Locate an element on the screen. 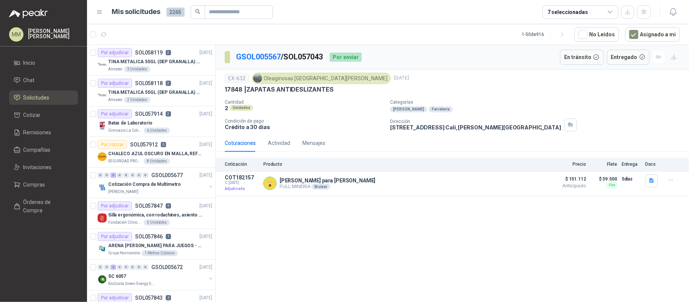  div: 7 seleccionadas is located at coordinates (567, 12).